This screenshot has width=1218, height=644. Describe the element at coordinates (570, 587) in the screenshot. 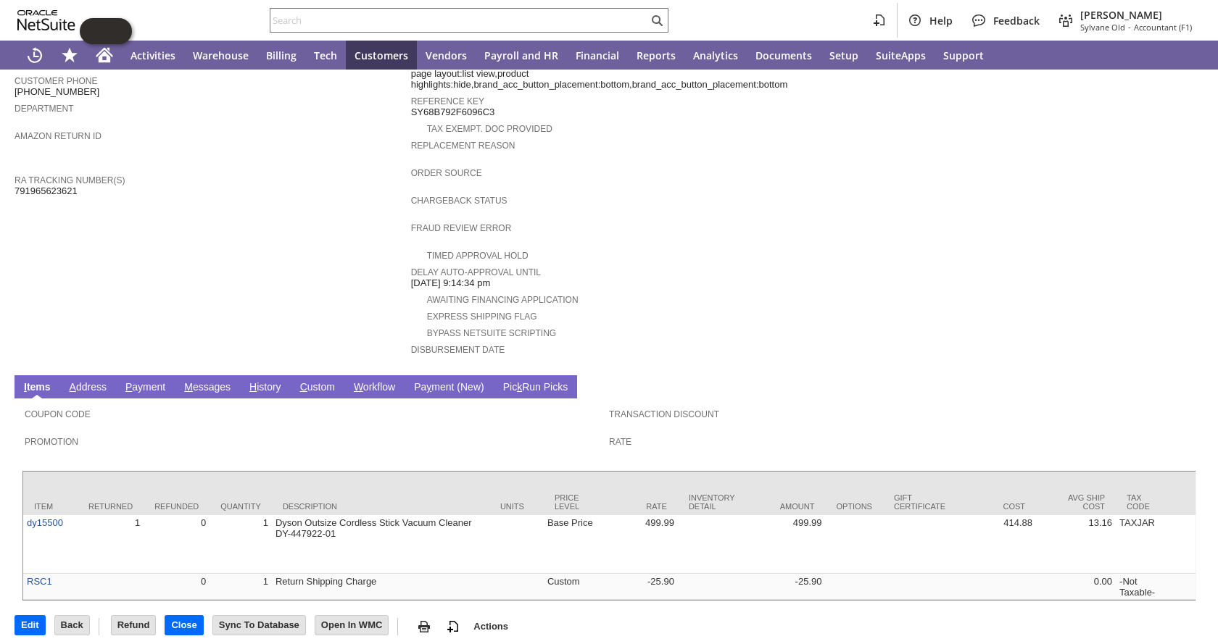

I see `td: Custom` at that location.